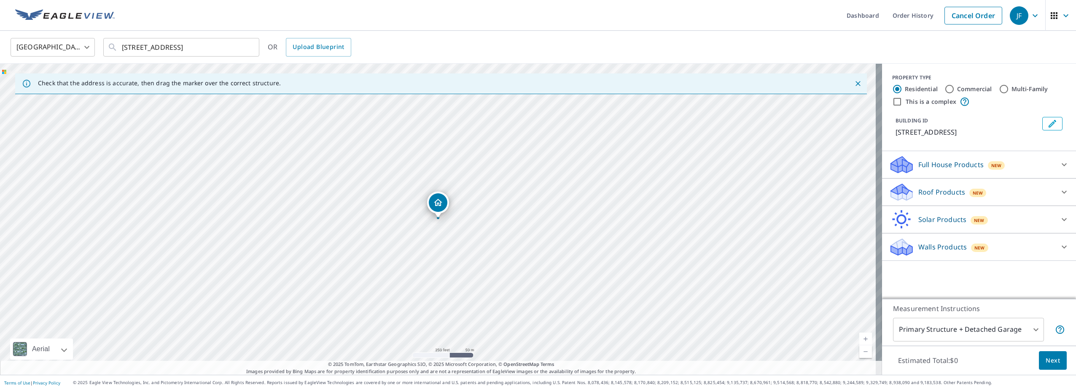 The height and width of the screenshot is (390, 1076). Describe the element at coordinates (866, 339) in the screenshot. I see `a: Current Level 17, Zoom In` at that location.